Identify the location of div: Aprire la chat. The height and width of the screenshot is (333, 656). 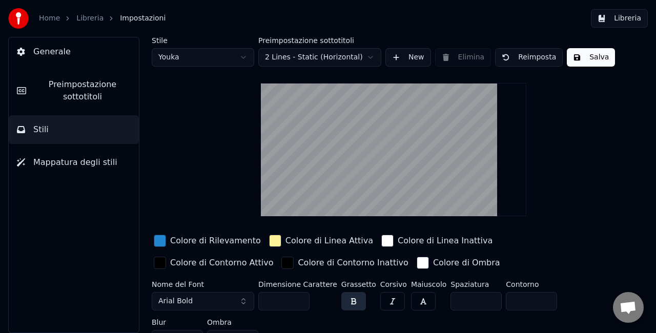
(628, 308).